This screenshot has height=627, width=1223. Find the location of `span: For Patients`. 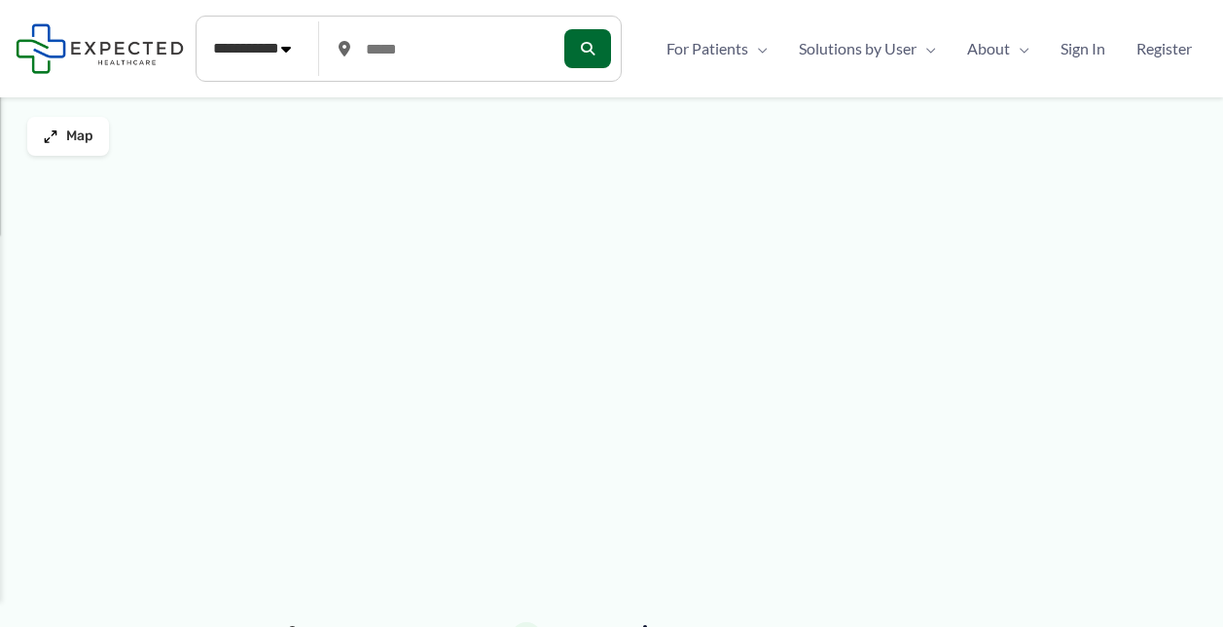

span: For Patients is located at coordinates (707, 49).